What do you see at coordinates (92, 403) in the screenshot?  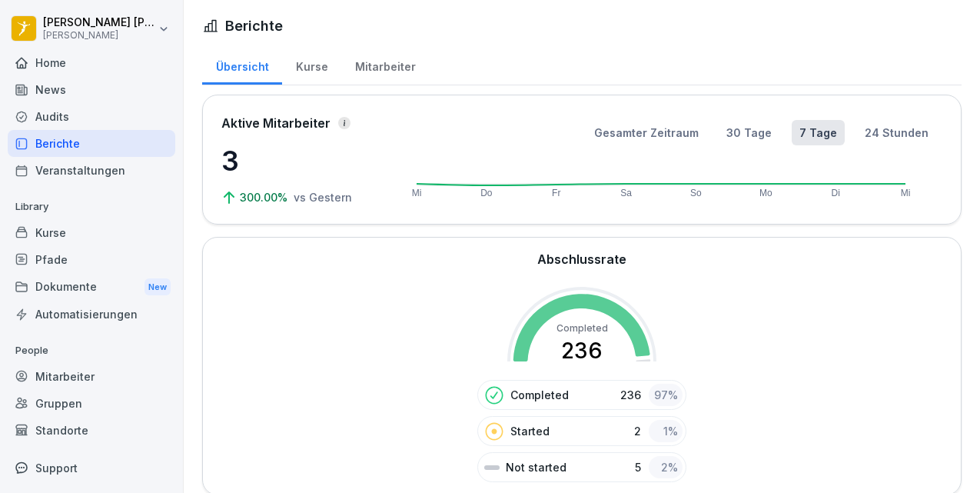 I see `a: Gruppen` at bounding box center [92, 403].